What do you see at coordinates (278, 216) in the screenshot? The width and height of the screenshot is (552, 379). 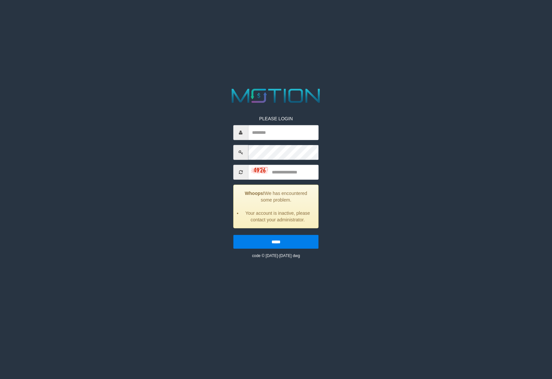 I see `li: Your account is inactive, please contact your administrator.` at bounding box center [278, 216].